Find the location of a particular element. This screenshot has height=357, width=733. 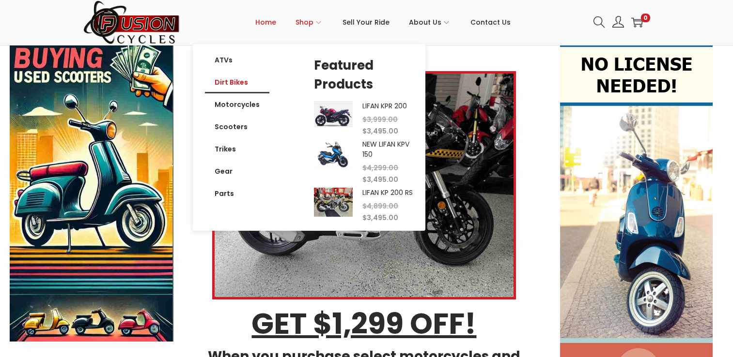

a: Motorcycles is located at coordinates (237, 105).